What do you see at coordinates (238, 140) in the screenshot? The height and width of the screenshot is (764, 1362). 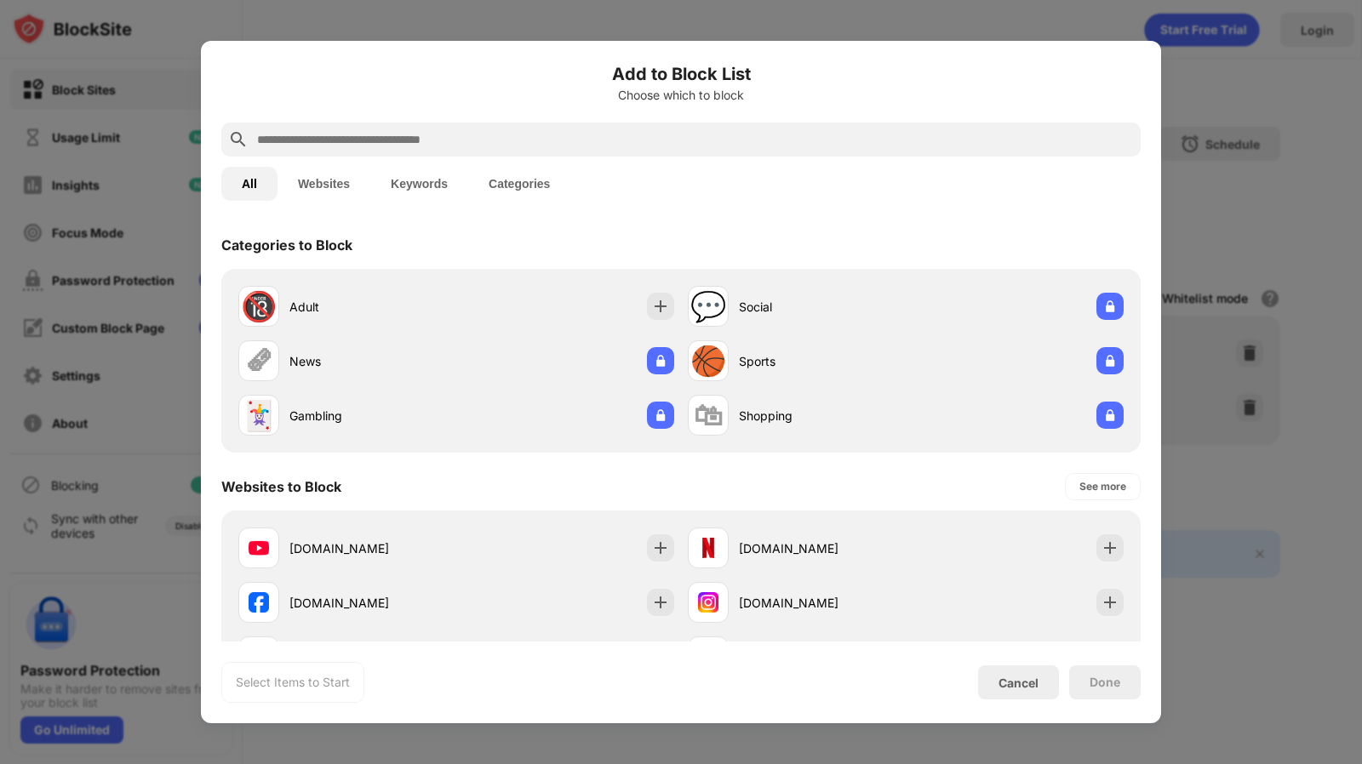 I see `img: search.svg` at bounding box center [238, 140].